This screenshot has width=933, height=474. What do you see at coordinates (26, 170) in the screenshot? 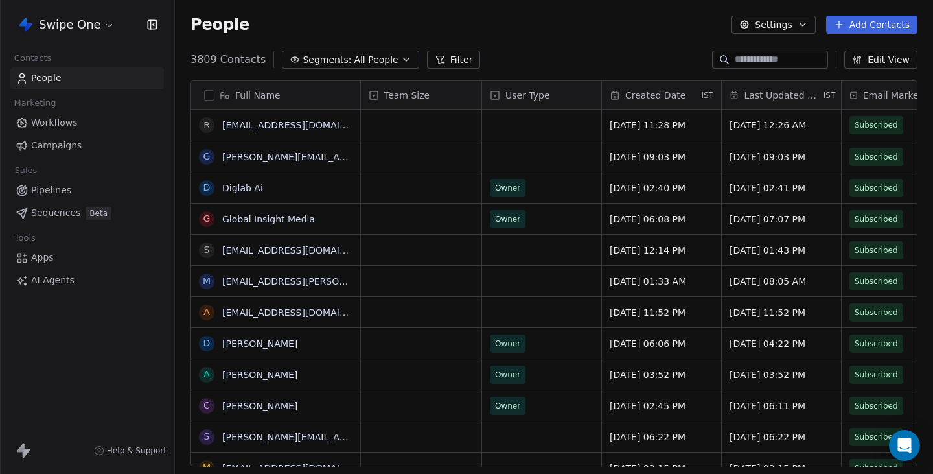
I see `span: Sales` at bounding box center [26, 170].